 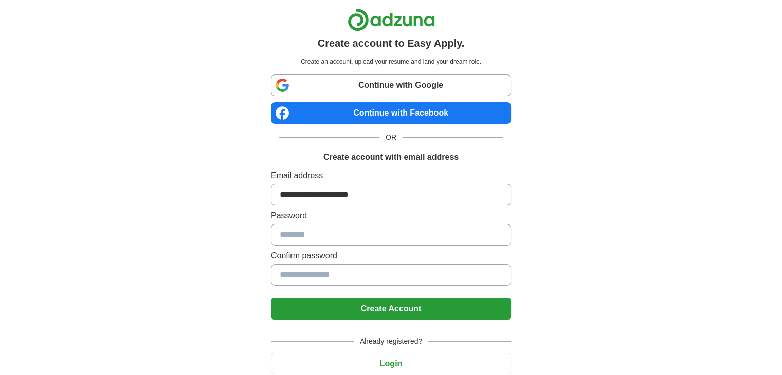 I want to click on span: Already registered?, so click(x=391, y=341).